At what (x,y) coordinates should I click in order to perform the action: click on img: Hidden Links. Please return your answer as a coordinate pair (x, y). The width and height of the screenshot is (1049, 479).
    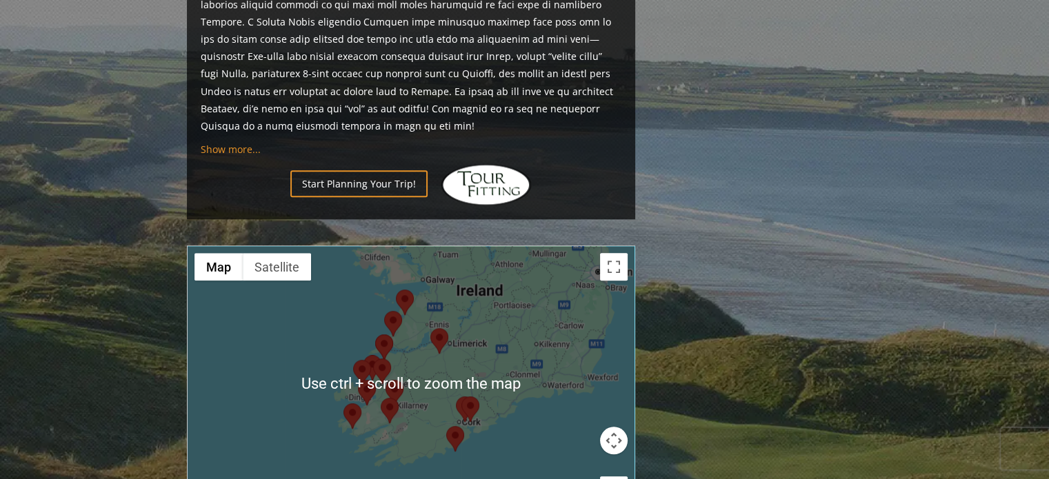
    Looking at the image, I should click on (486, 185).